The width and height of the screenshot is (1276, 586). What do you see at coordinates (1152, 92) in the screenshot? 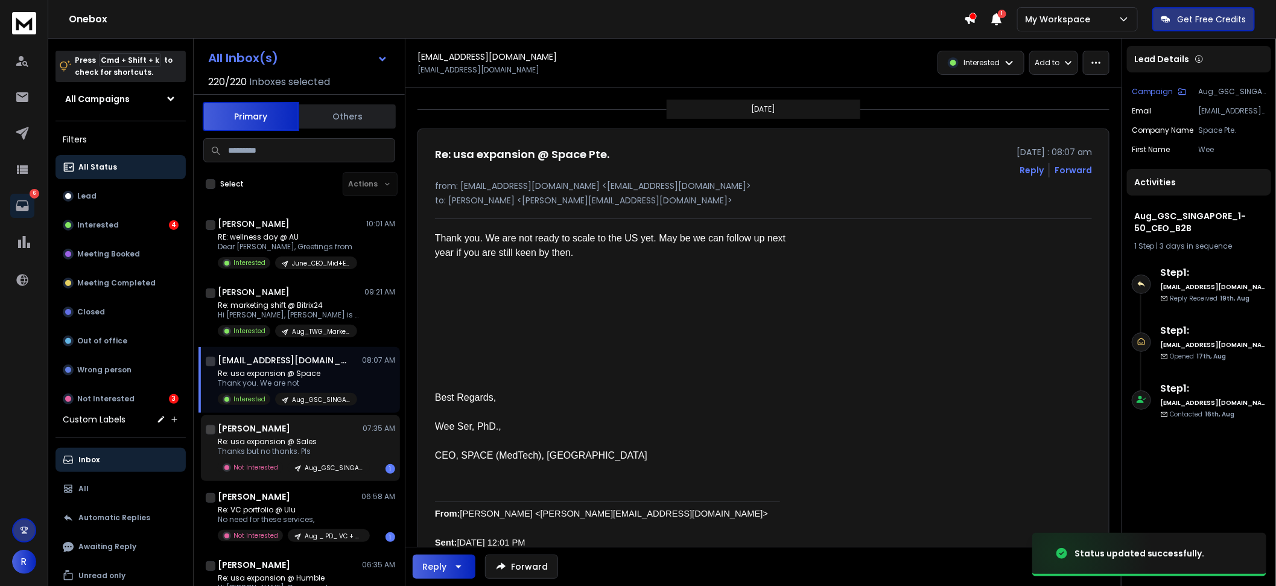
I see `p: Campaign` at bounding box center [1152, 92].